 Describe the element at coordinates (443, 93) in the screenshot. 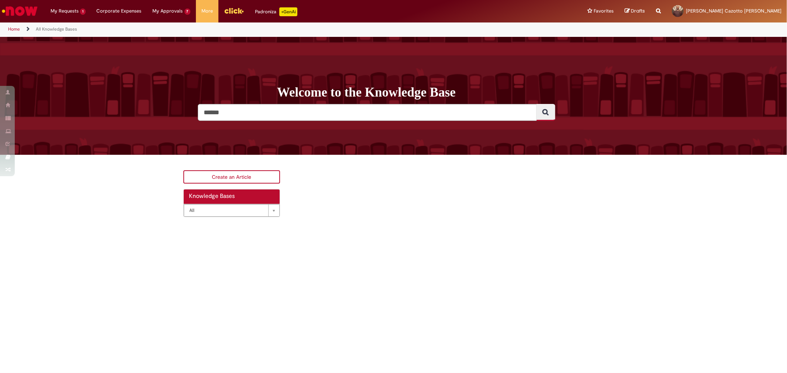

I see `h1: Welcome to the Knowledge Base` at that location.